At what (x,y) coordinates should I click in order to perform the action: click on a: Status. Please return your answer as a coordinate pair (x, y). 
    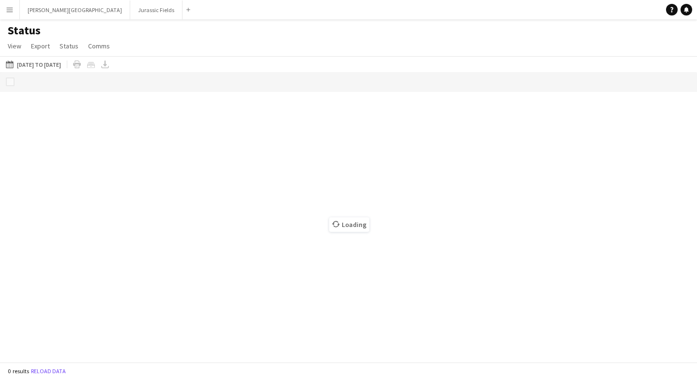
    Looking at the image, I should click on (69, 46).